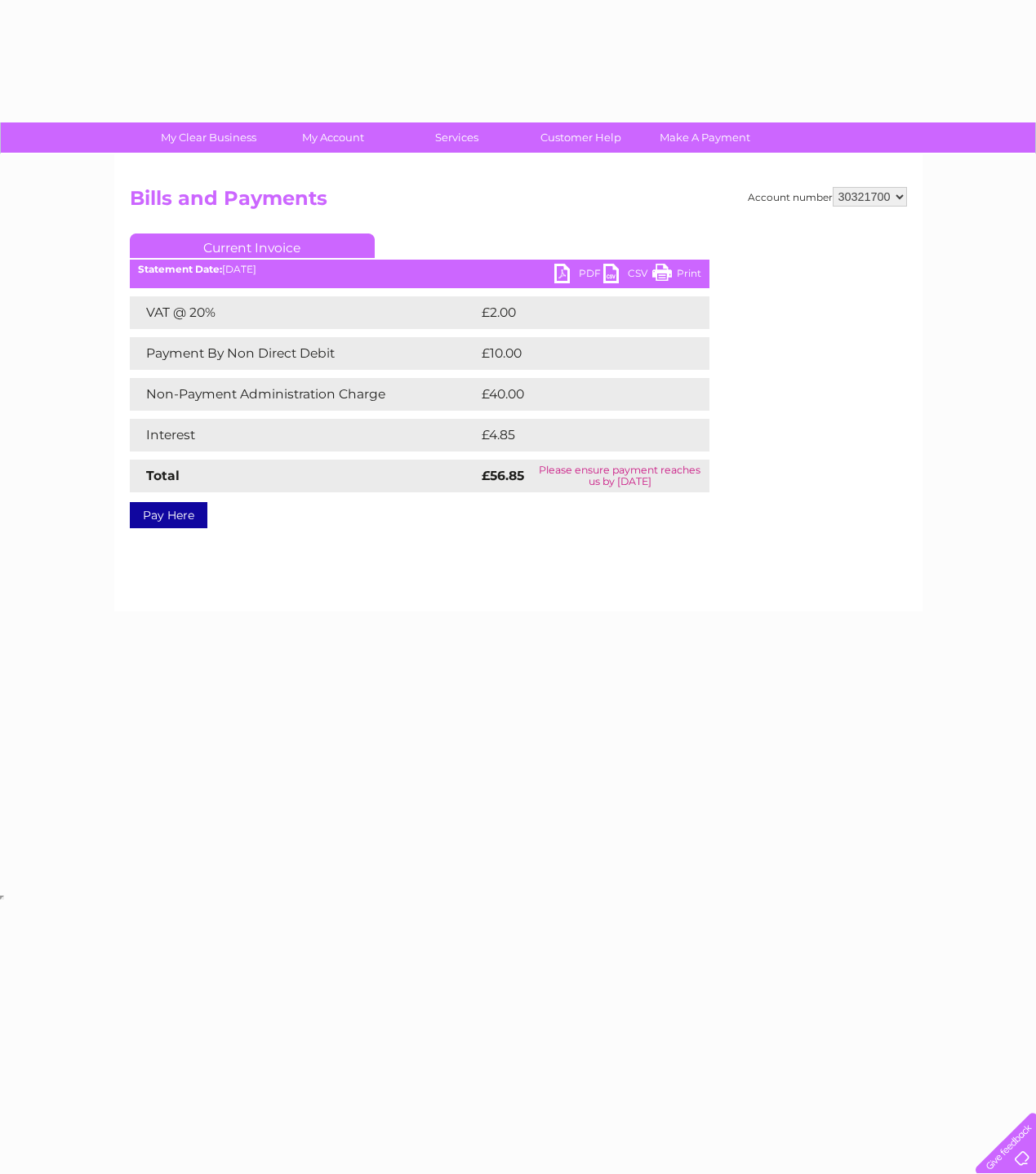 The image size is (1036, 1174). Describe the element at coordinates (827, 196) in the screenshot. I see `div: Account number` at that location.